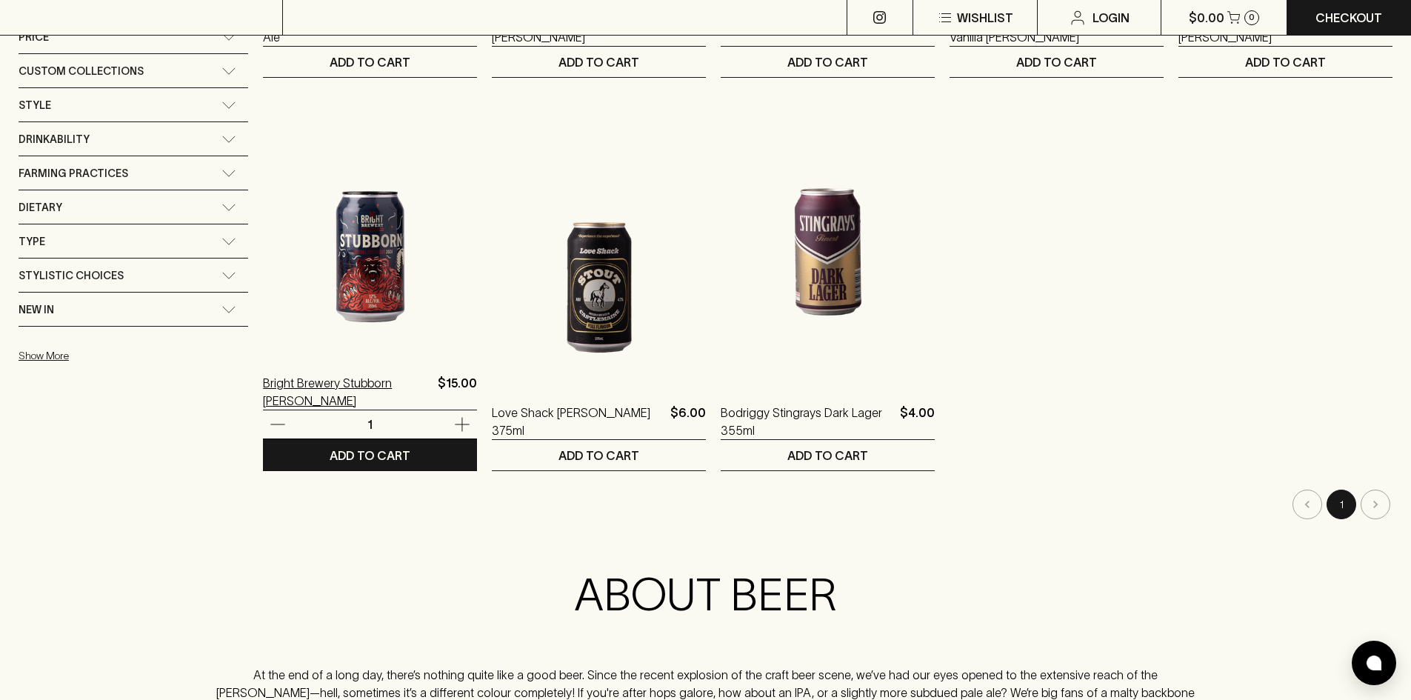 Image resolution: width=1411 pixels, height=700 pixels. What do you see at coordinates (1111, 18) in the screenshot?
I see `p: Login` at bounding box center [1111, 18].